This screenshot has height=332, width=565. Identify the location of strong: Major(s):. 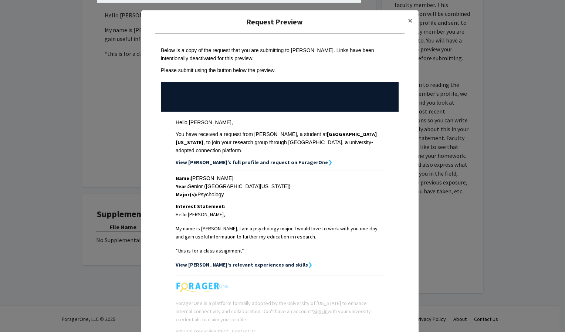
(186, 194).